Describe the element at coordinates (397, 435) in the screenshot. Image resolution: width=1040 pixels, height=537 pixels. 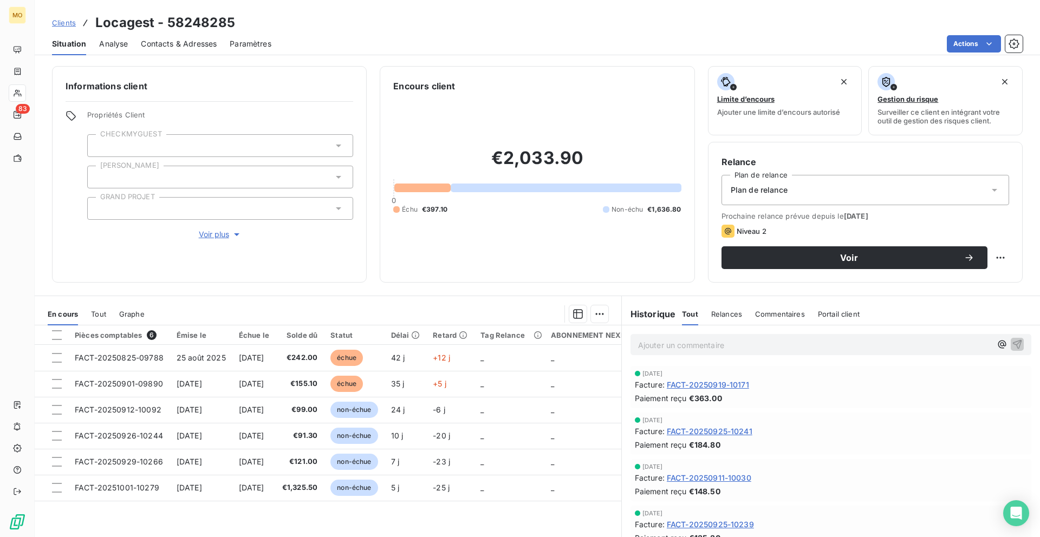
I see `span: 10 j` at that location.